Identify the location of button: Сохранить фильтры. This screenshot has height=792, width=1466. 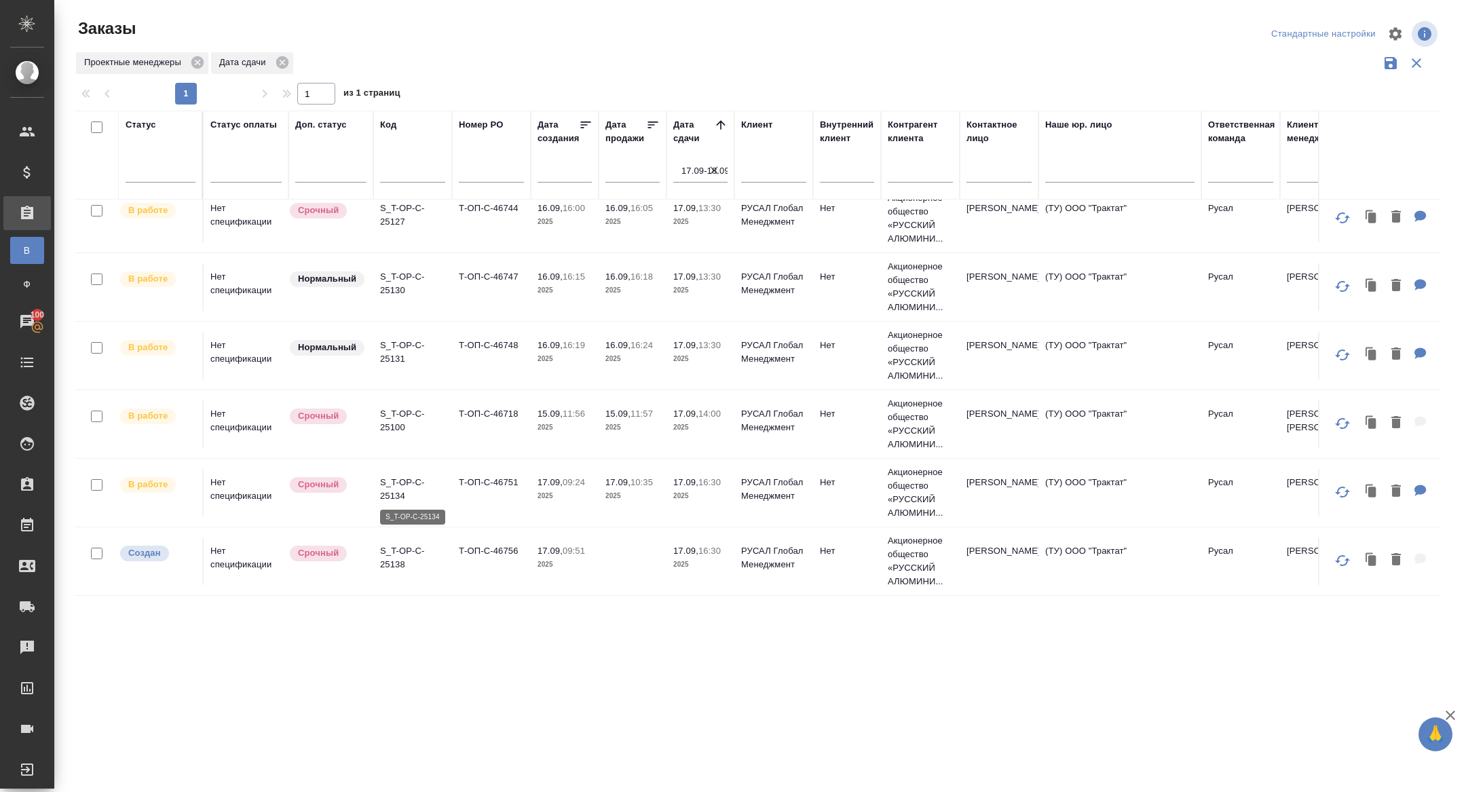
(1391, 63).